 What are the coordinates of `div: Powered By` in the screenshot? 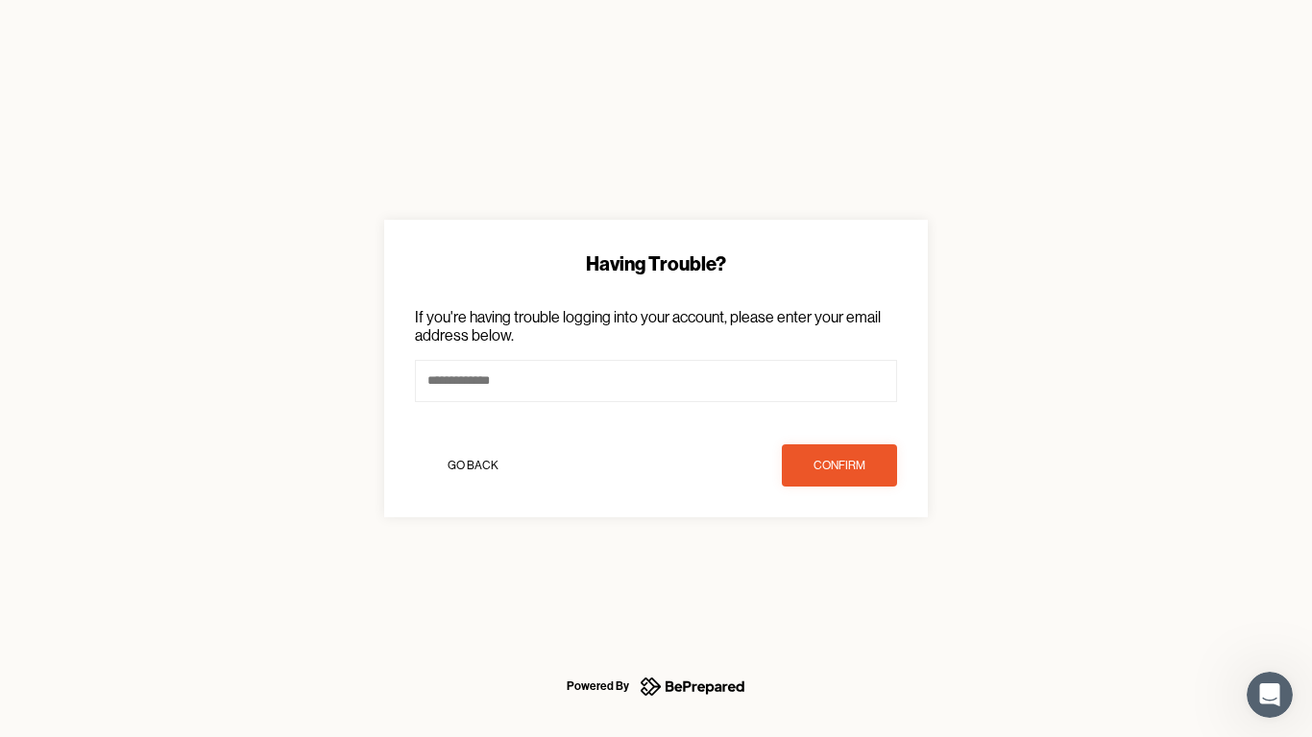 It's located at (597, 687).